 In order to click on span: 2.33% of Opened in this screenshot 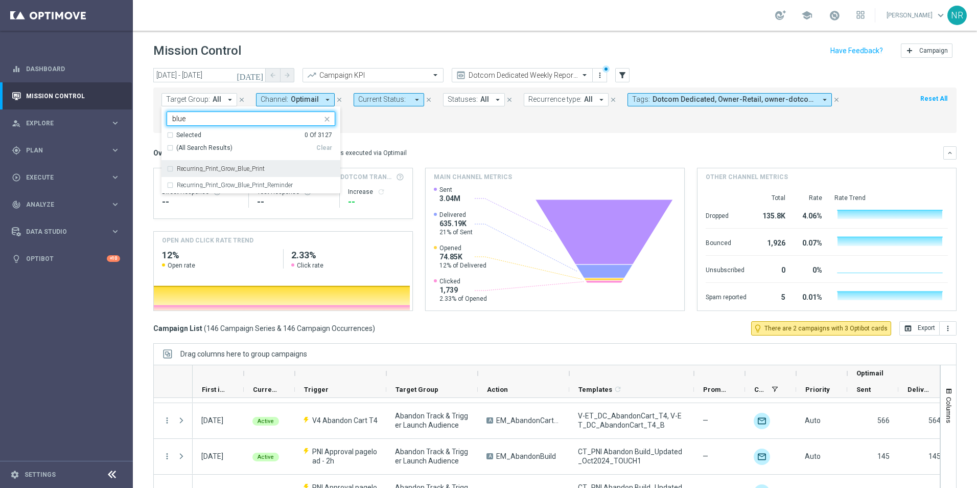, I will do `click(463, 298)`.